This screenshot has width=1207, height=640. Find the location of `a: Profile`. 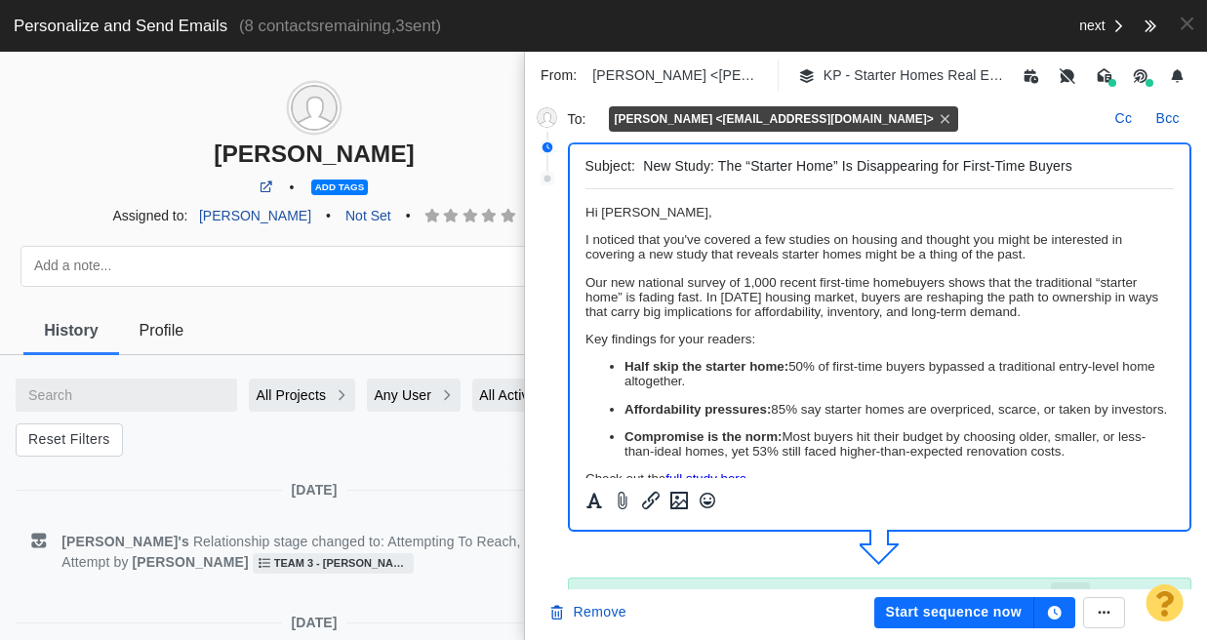

a: Profile is located at coordinates (162, 330).